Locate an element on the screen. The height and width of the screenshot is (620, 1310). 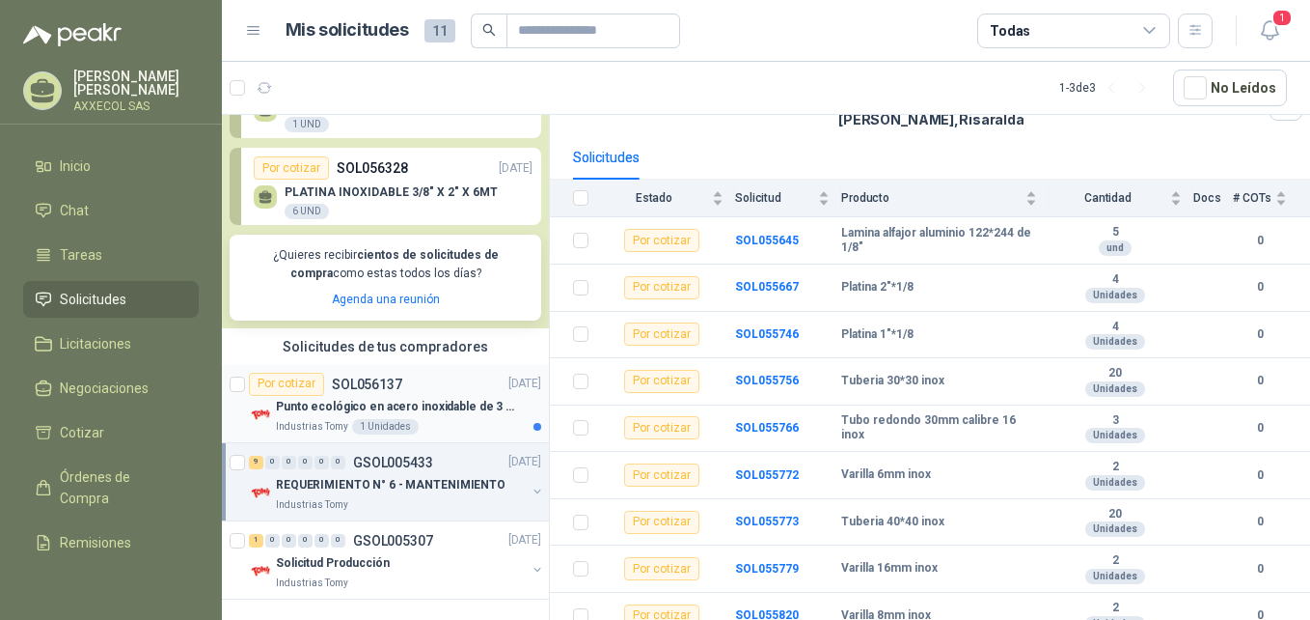
div: 1 is located at coordinates (256, 540).